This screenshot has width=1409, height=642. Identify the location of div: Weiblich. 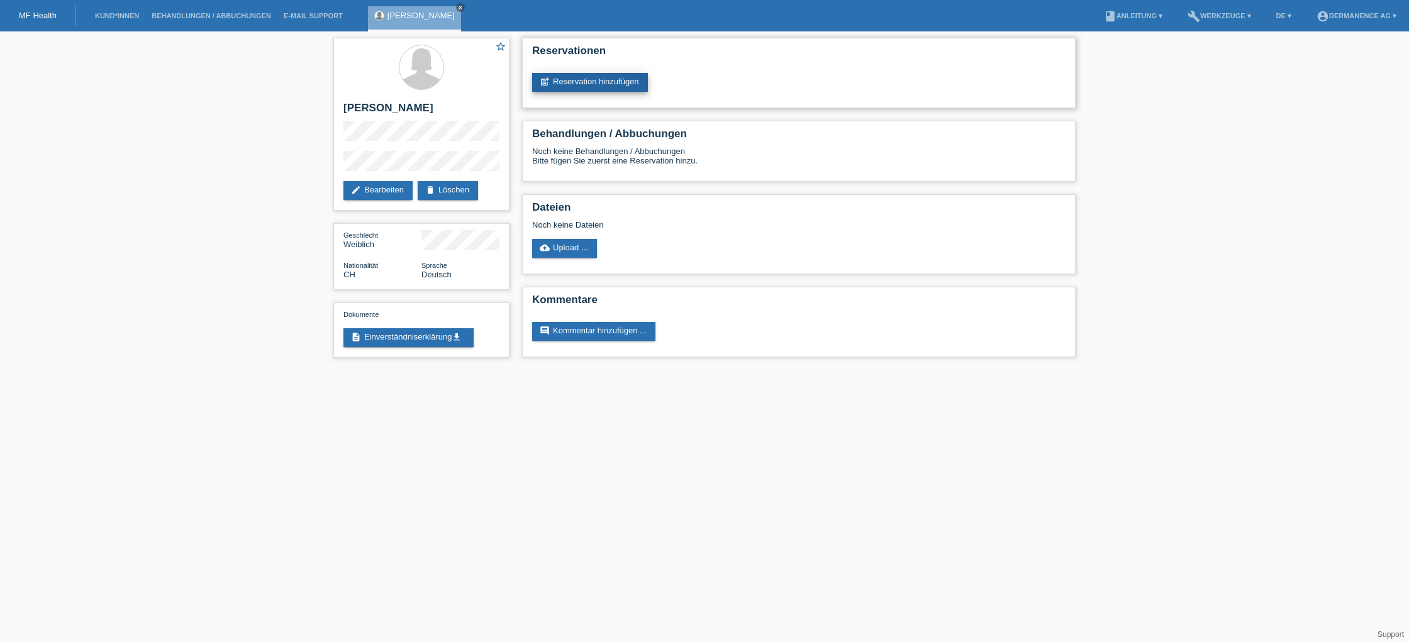
(382, 240).